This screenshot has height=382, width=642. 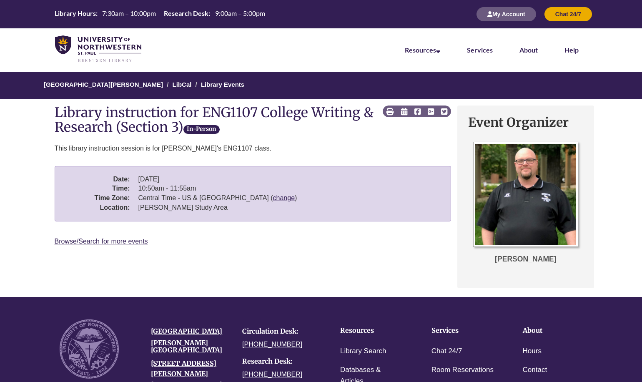 What do you see at coordinates (182, 84) in the screenshot?
I see `a: LibCal` at bounding box center [182, 84].